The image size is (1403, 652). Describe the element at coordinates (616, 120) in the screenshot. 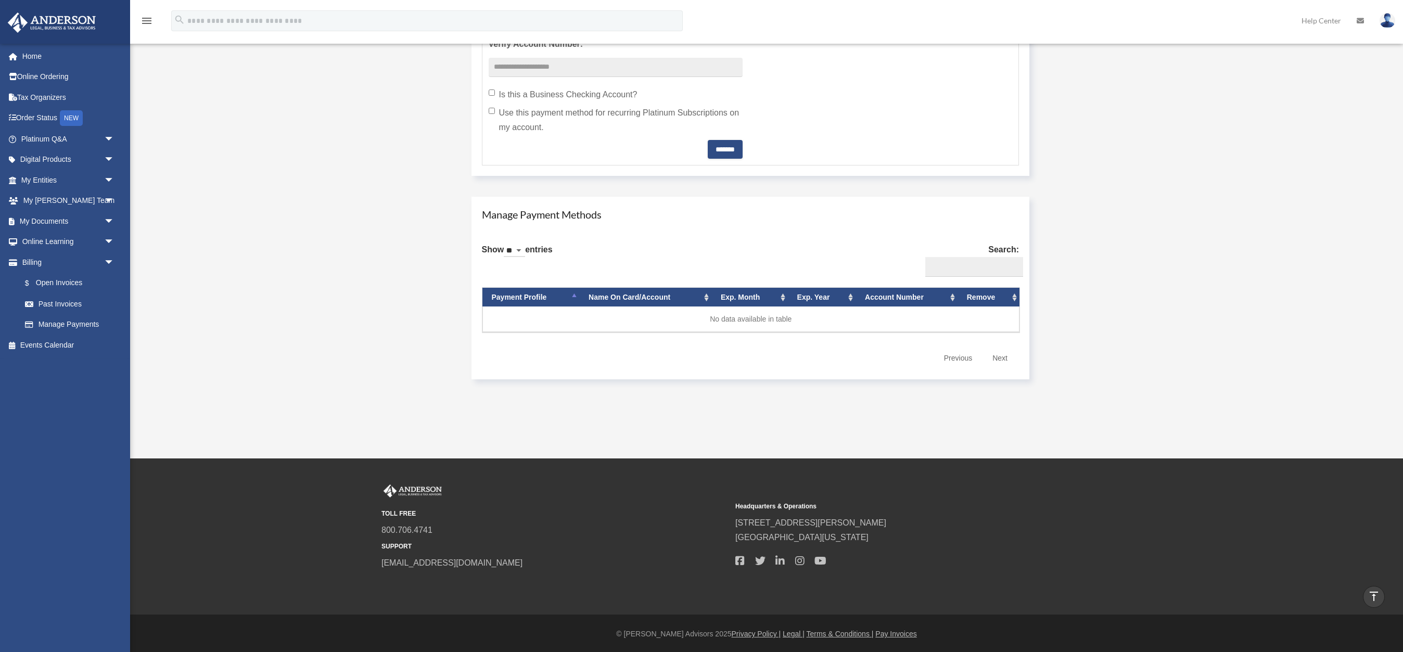

I see `label: Use this payment method for recurring Platinum Subscriptions on my account.` at that location.